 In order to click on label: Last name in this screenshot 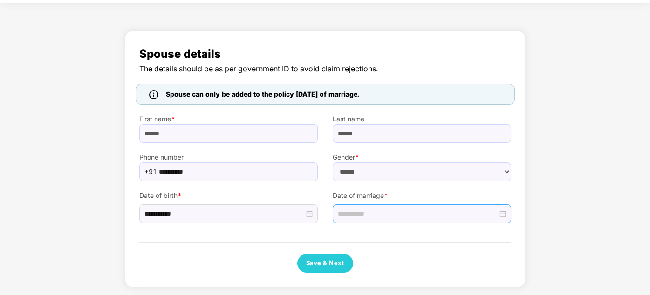, I will do `click(422, 119)`.